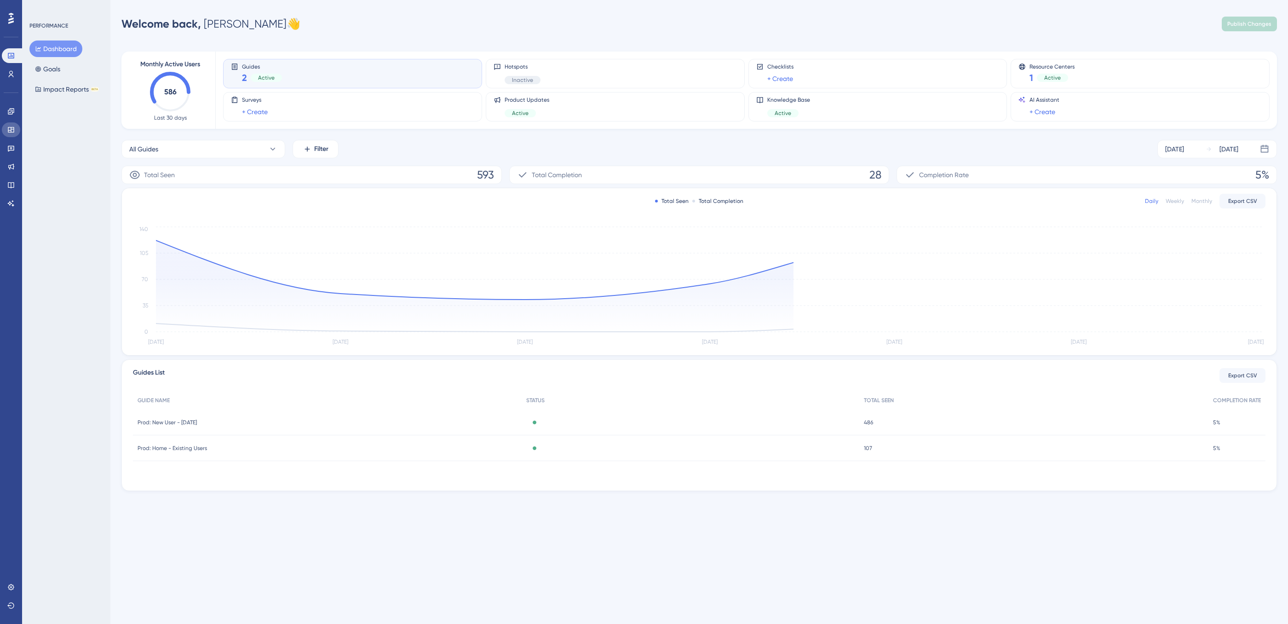 The height and width of the screenshot is (624, 1288). I want to click on tspan: 140, so click(143, 229).